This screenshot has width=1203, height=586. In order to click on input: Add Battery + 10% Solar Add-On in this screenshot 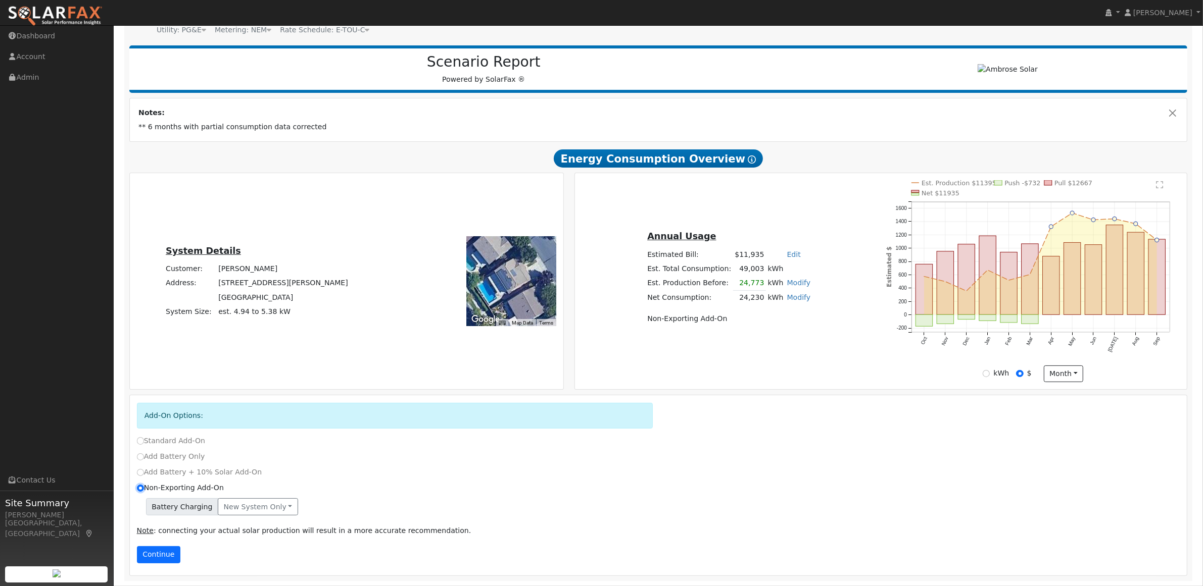, I will do `click(140, 473)`.